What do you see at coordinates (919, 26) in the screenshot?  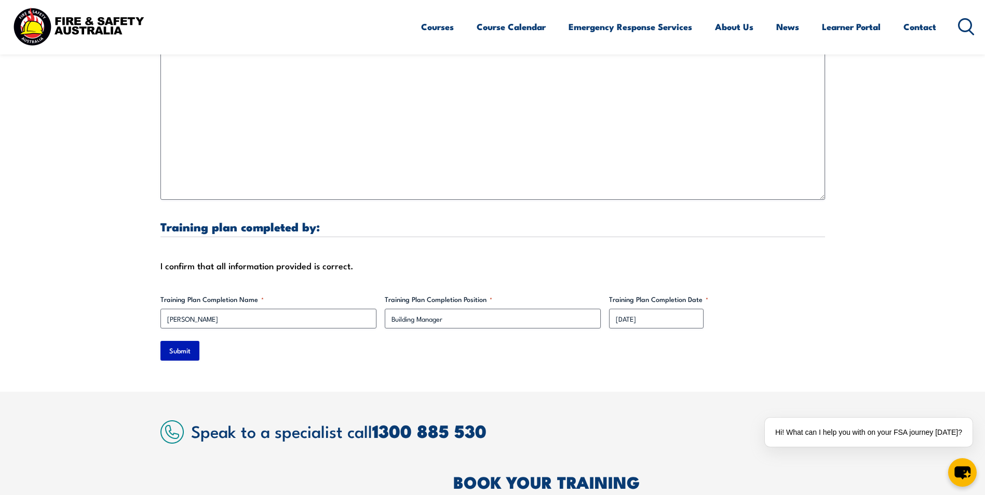 I see `a: Contact` at bounding box center [919, 26].